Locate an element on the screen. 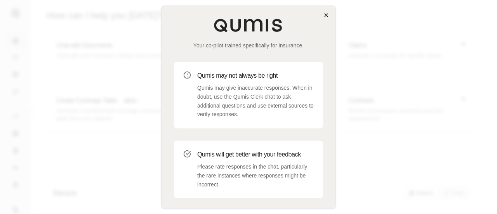 Image resolution: width=497 pixels, height=214 pixels. h3: Qumis may not always be right is located at coordinates (256, 76).